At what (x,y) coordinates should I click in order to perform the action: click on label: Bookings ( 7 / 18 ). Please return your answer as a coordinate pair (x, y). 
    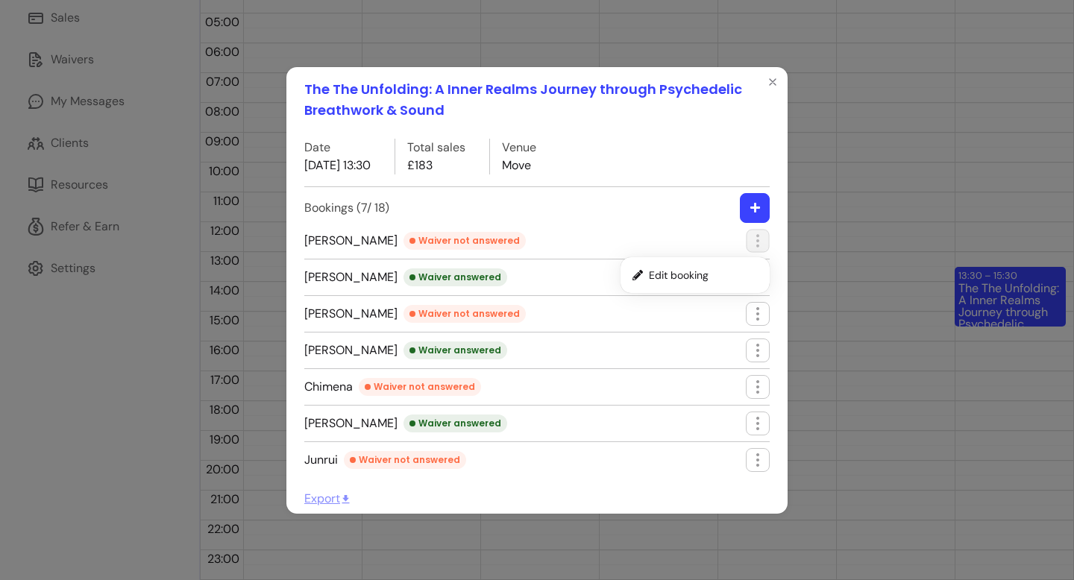
    Looking at the image, I should click on (347, 208).